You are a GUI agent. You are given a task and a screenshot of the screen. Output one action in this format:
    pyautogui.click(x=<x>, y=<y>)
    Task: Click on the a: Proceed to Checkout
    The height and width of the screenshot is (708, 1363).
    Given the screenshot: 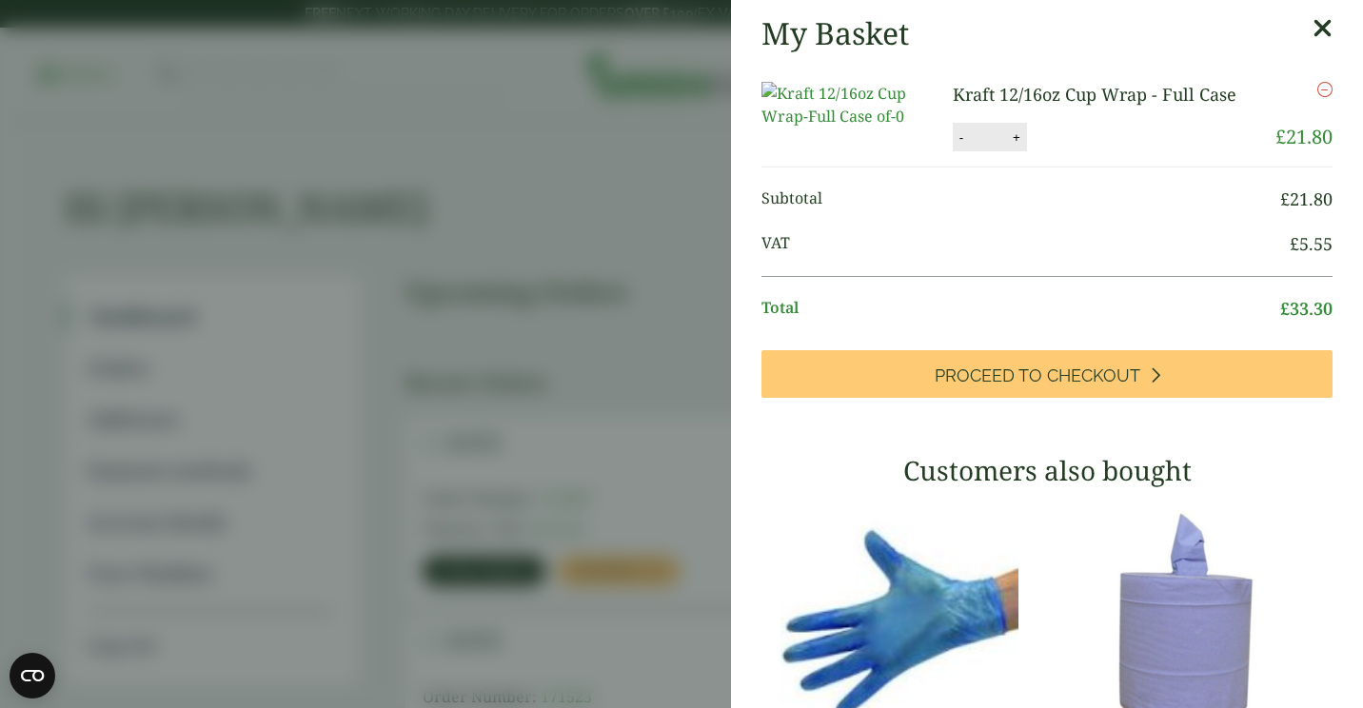 What is the action you would take?
    pyautogui.click(x=1047, y=374)
    